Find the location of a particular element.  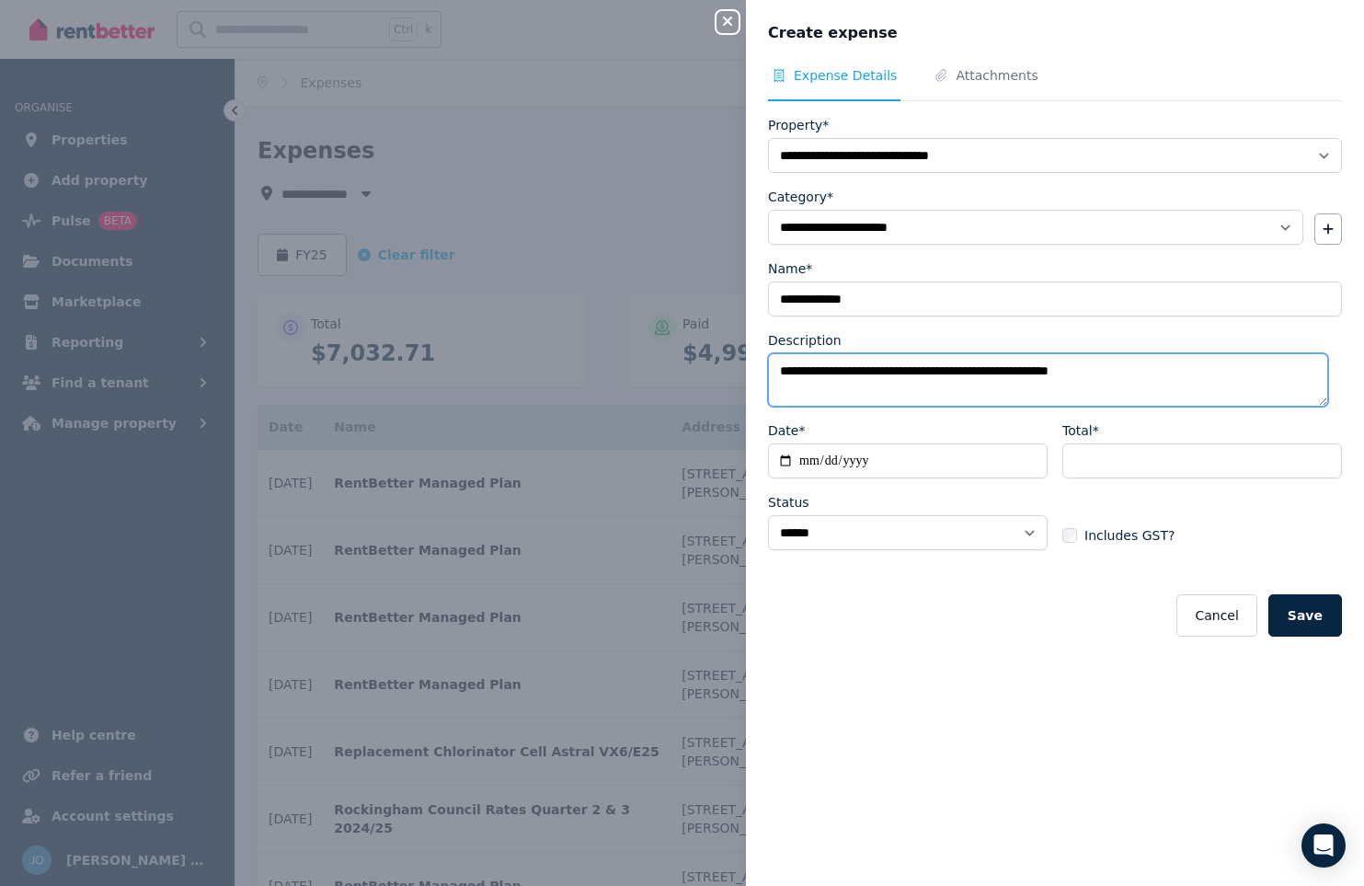

button: Save is located at coordinates (1305, 615).